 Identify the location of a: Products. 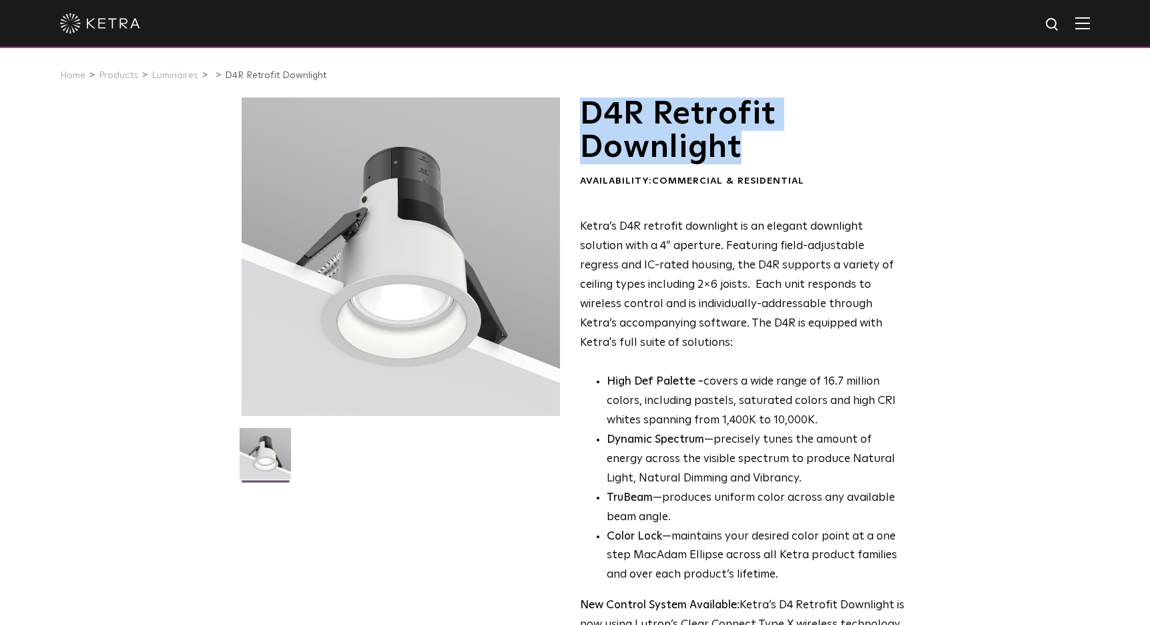
(118, 75).